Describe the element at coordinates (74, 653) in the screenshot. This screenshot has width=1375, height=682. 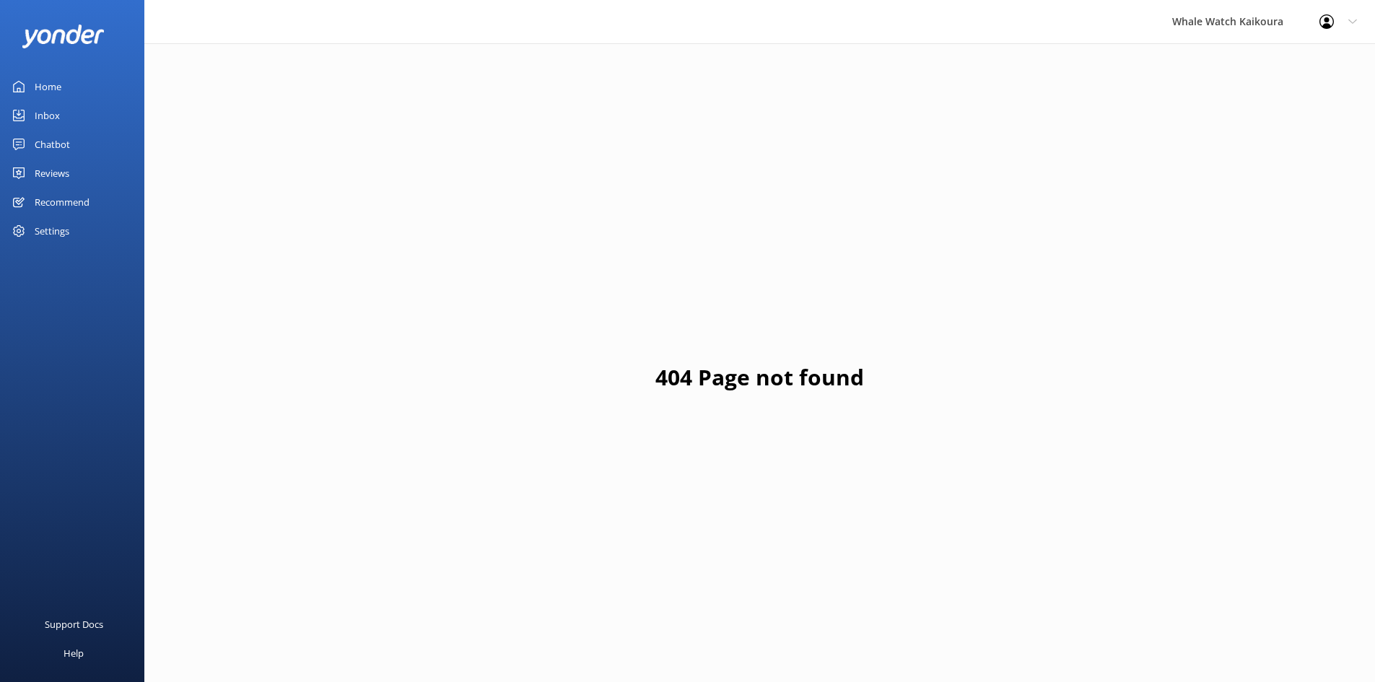
I see `div: Help` at that location.